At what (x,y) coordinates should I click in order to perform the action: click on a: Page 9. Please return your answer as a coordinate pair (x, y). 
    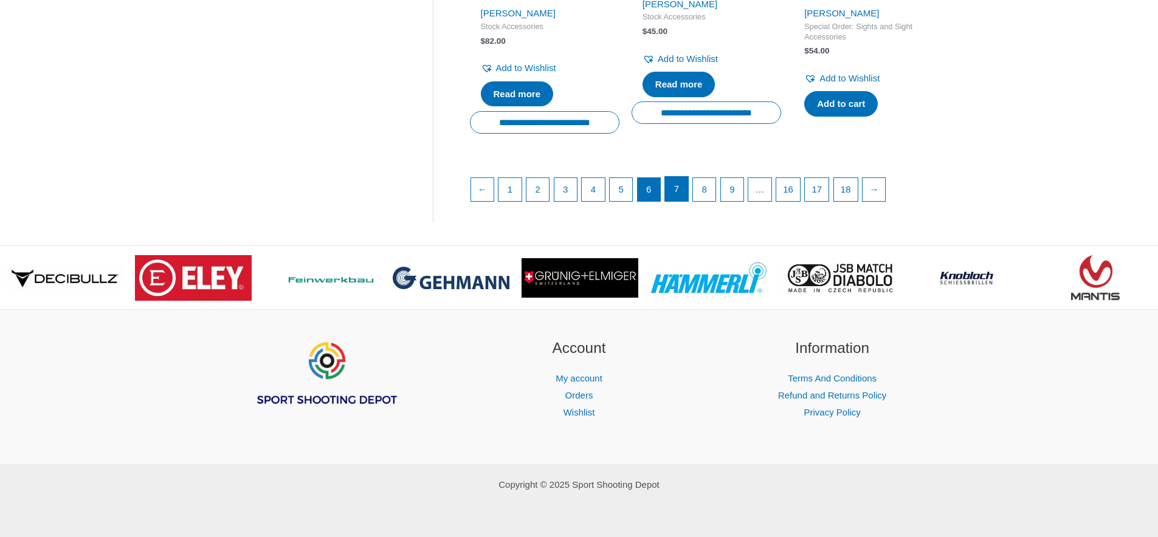
    Looking at the image, I should click on (732, 190).